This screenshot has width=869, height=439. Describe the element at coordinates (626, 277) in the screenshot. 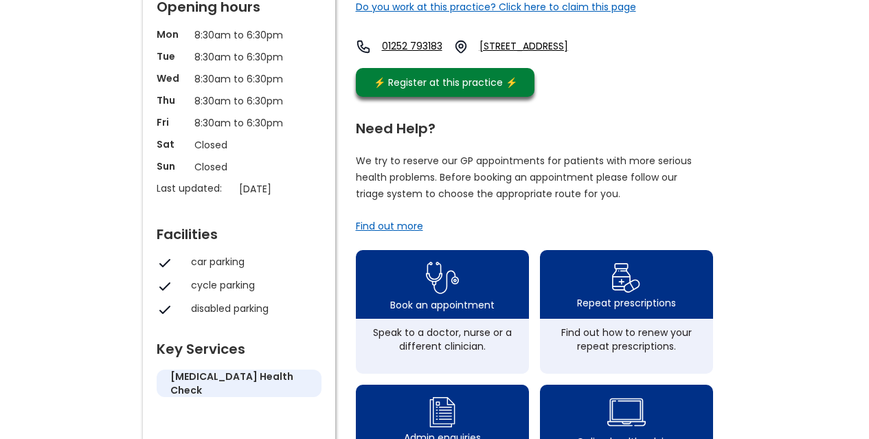

I see `img: repeat prescription icon` at that location.